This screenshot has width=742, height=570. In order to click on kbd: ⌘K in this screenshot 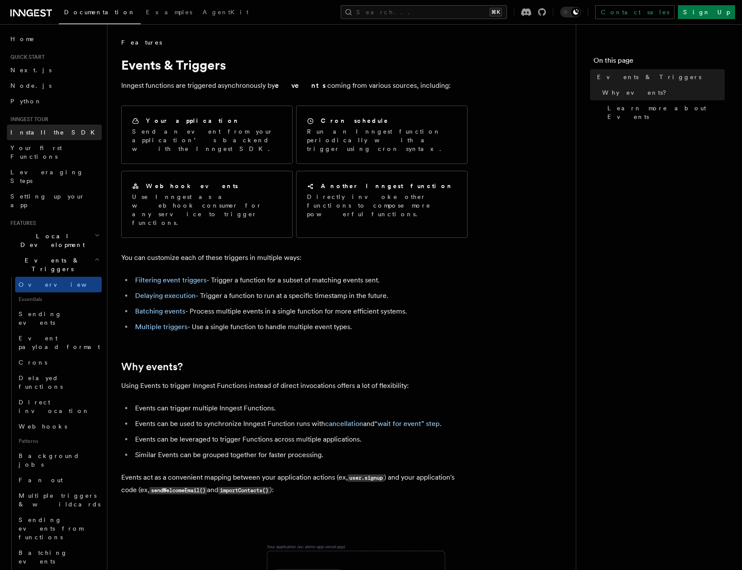, I will do `click(495, 12)`.